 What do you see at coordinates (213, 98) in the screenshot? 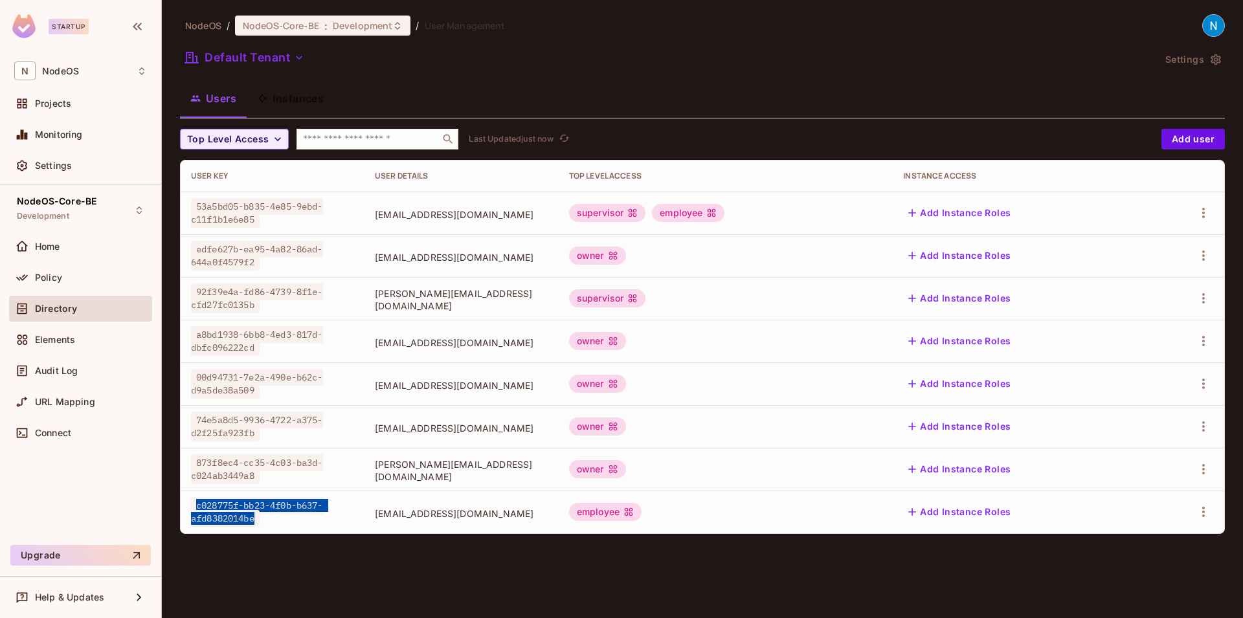
I see `button: Users` at bounding box center [213, 98].